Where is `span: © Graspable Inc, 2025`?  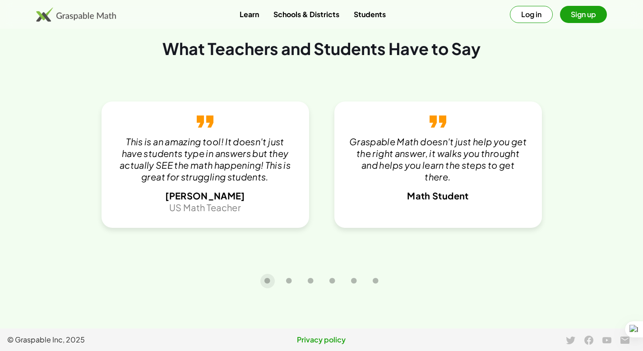
span: © Graspable Inc, 2025 is located at coordinates (112, 340).